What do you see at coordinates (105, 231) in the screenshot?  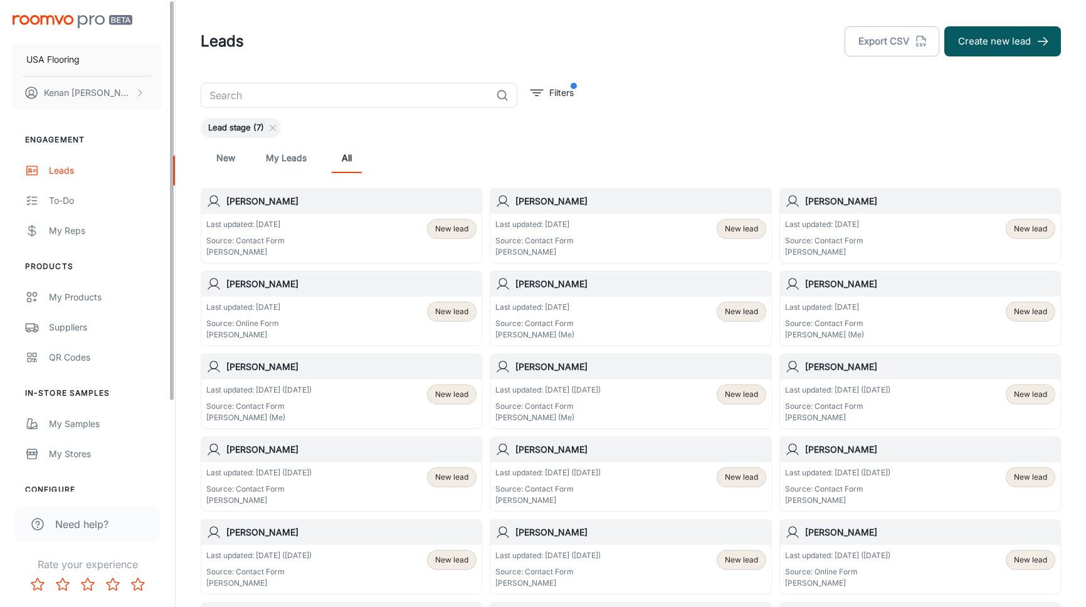 I see `div: My Reps` at bounding box center [105, 231].